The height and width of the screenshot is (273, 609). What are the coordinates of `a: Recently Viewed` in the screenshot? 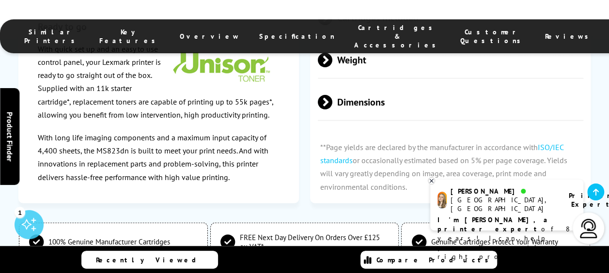 It's located at (150, 260).